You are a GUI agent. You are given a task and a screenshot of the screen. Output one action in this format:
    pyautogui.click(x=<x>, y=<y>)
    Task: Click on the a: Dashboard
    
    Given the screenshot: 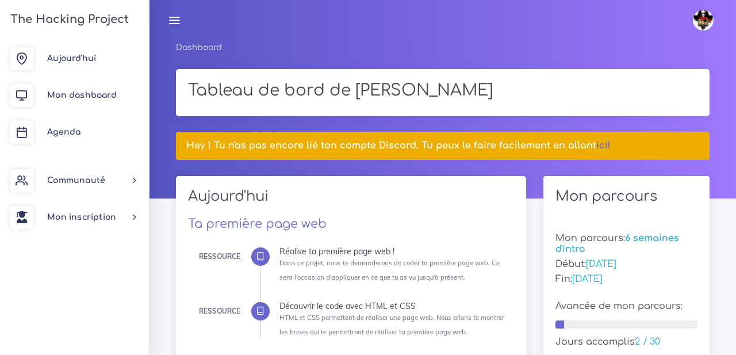 What is the action you would take?
    pyautogui.click(x=199, y=47)
    